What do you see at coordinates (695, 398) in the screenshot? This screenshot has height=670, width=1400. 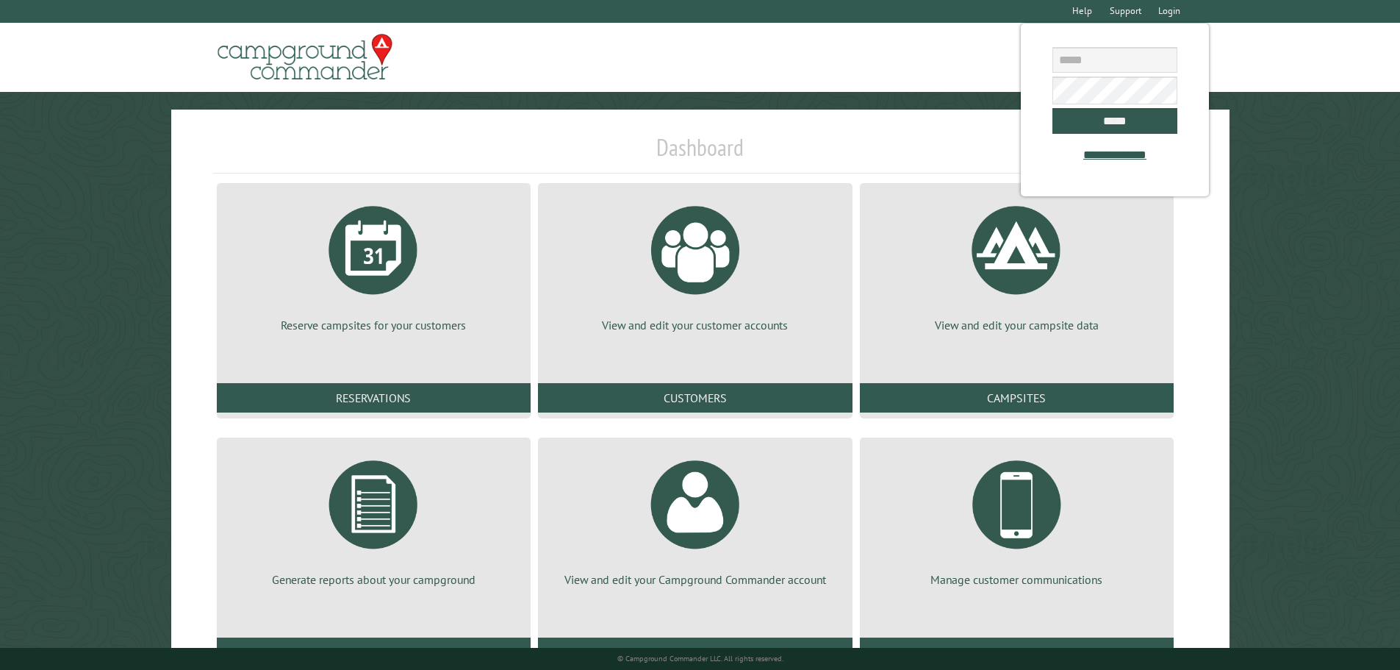 I see `a: Customers` at bounding box center [695, 398].